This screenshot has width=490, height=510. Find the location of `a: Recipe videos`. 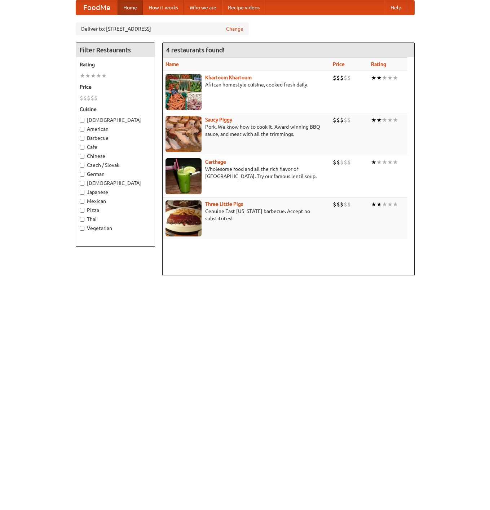

a: Recipe videos is located at coordinates (244, 8).